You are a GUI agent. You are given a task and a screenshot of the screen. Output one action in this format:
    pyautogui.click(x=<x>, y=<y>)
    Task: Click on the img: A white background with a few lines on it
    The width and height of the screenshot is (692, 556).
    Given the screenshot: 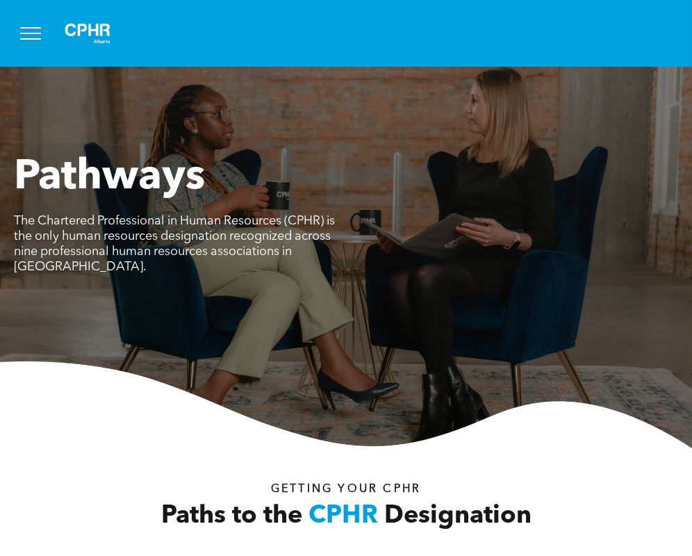 What is the action you would take?
    pyautogui.click(x=88, y=33)
    